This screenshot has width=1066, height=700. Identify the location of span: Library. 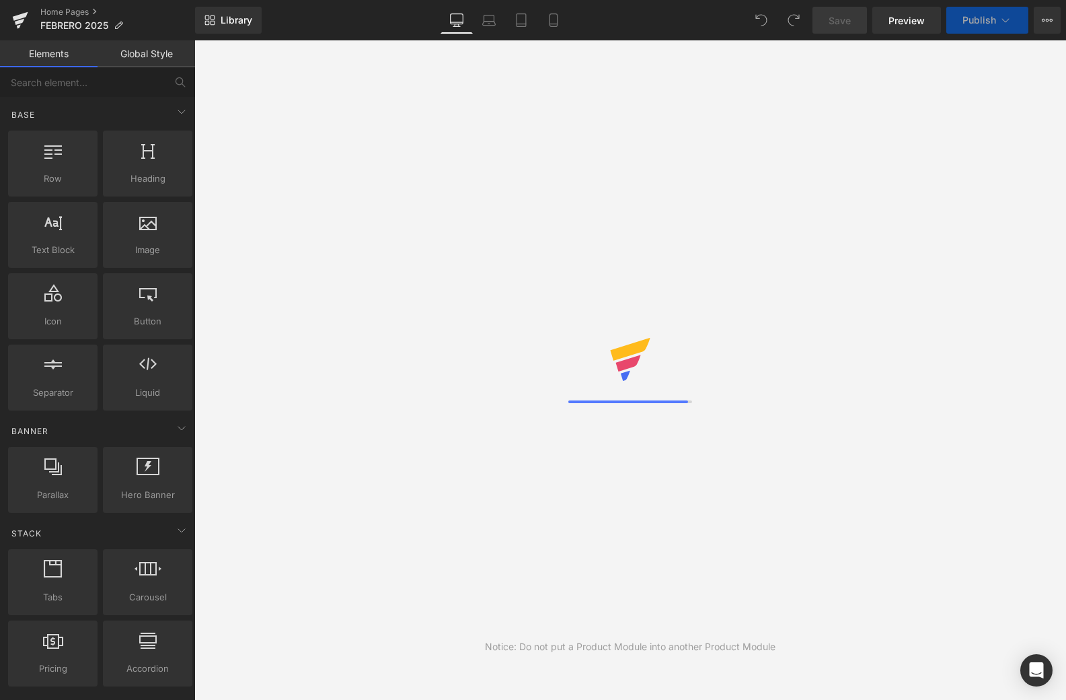
(236, 20).